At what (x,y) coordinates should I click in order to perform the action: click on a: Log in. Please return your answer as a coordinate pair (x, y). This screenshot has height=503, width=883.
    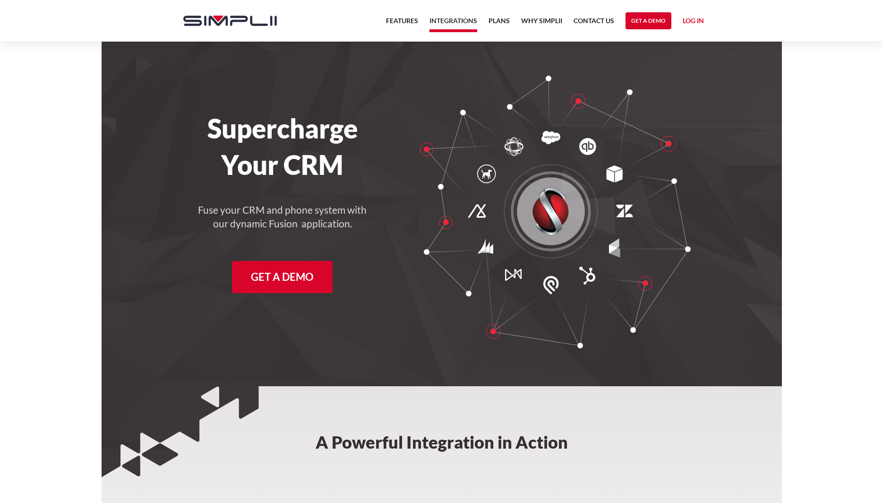
    Looking at the image, I should click on (693, 22).